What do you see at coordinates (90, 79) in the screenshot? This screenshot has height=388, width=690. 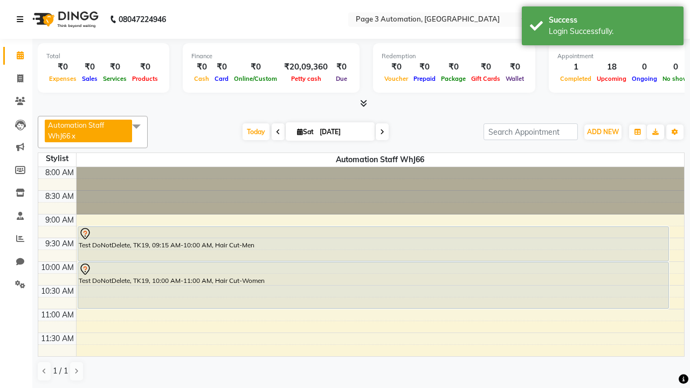 I see `span: Sales` at bounding box center [90, 79].